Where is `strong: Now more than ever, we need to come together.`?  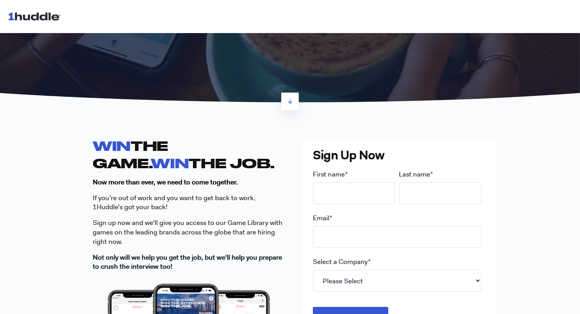 strong: Now more than ever, we need to come together. is located at coordinates (165, 182).